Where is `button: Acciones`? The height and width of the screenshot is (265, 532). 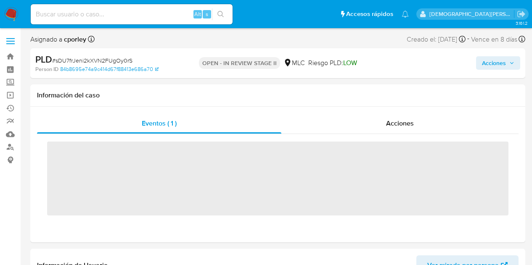
button: Acciones is located at coordinates (498, 63).